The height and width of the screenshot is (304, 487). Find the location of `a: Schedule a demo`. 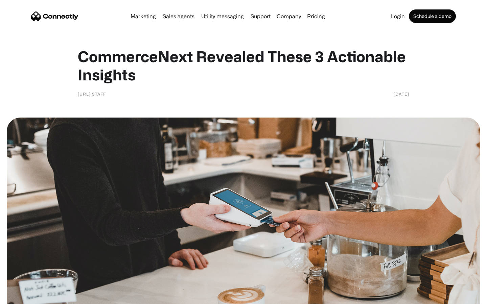

a: Schedule a demo is located at coordinates (432, 16).